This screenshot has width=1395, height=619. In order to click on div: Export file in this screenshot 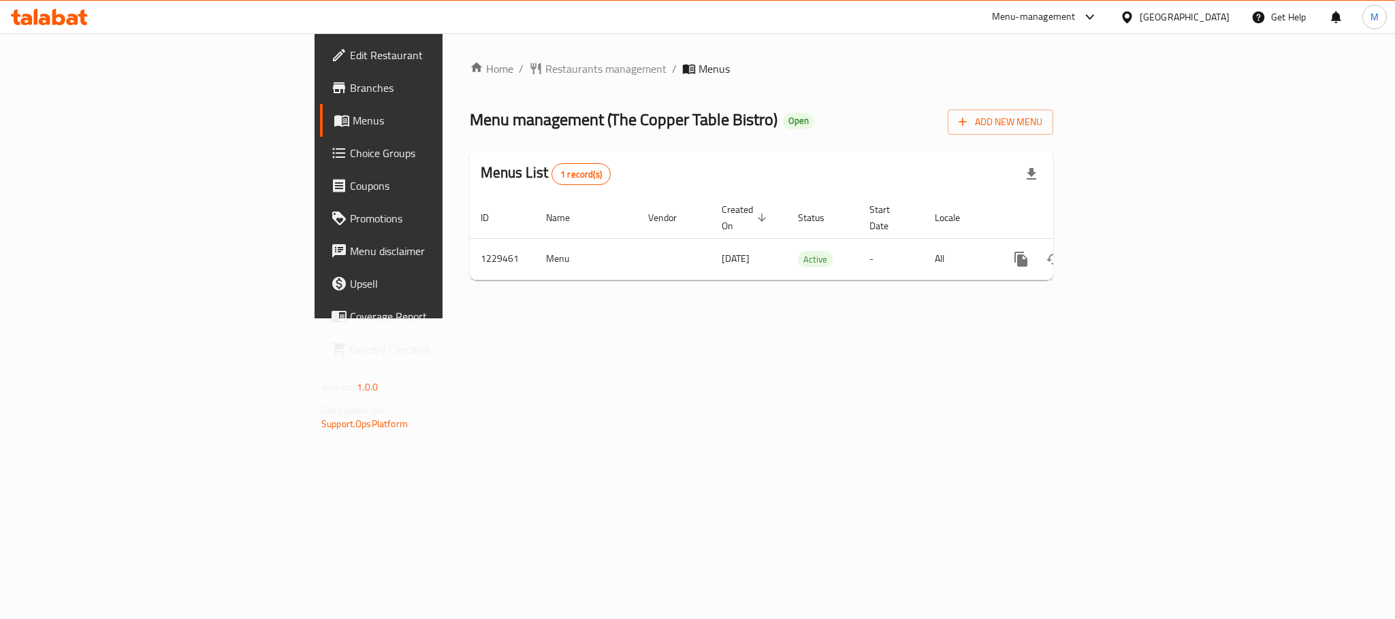, I will do `click(1031, 174)`.